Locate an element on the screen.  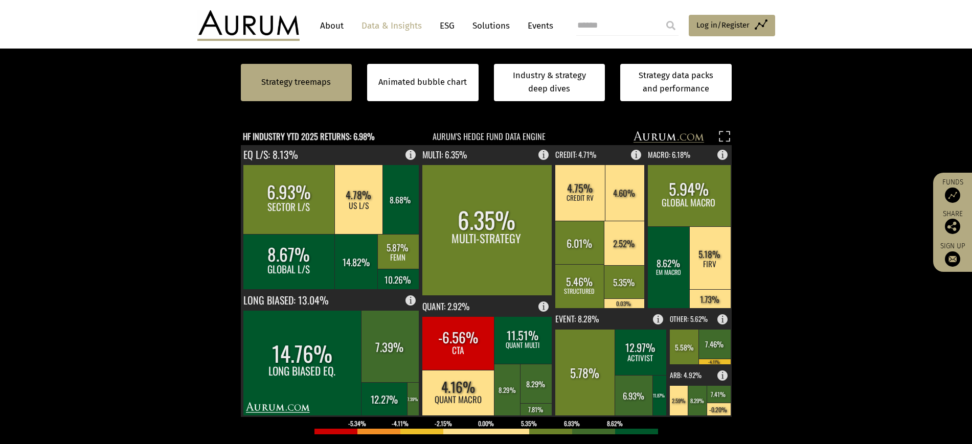
img: Aurum is located at coordinates (249, 26).